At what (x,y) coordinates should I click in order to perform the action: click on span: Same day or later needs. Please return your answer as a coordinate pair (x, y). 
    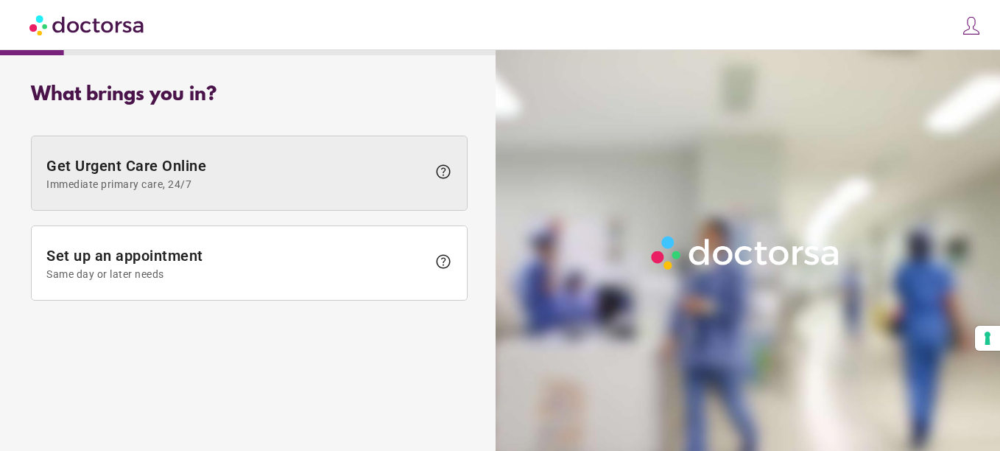
    Looking at the image, I should click on (236, 274).